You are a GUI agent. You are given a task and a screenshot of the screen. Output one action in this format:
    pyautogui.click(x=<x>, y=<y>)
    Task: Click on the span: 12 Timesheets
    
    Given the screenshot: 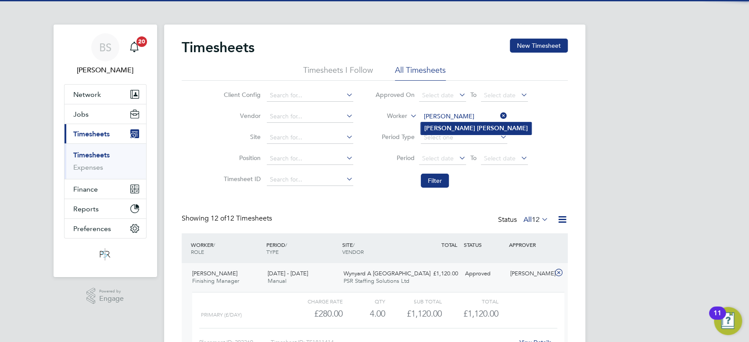 What is the action you would take?
    pyautogui.click(x=241, y=218)
    